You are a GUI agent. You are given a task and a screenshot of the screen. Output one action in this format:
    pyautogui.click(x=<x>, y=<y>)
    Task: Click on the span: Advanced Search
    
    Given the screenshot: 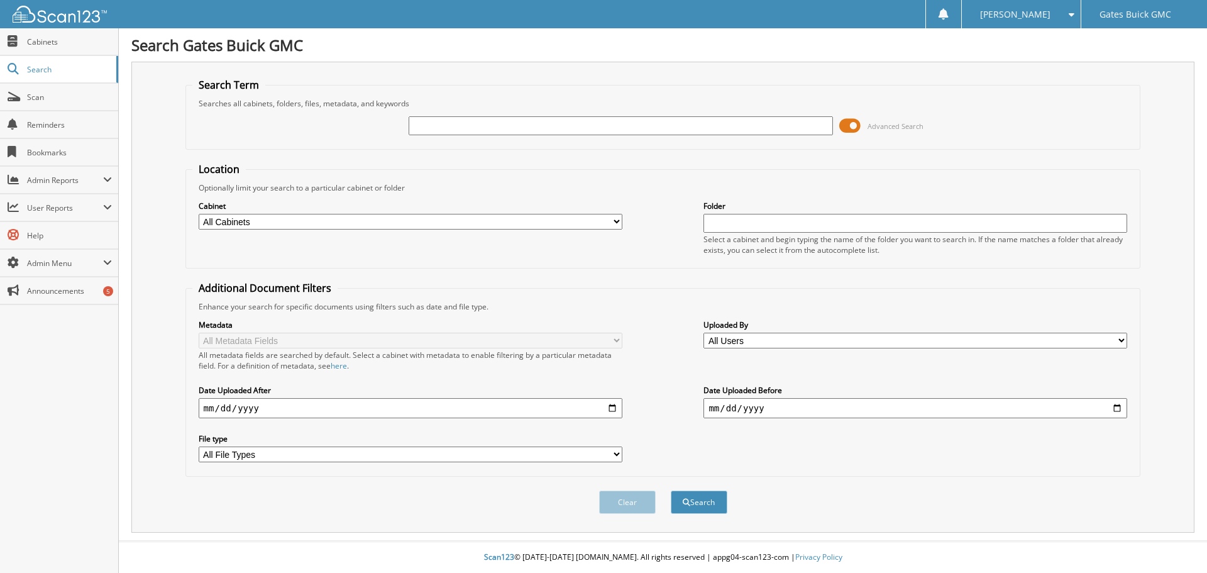 What is the action you would take?
    pyautogui.click(x=895, y=126)
    